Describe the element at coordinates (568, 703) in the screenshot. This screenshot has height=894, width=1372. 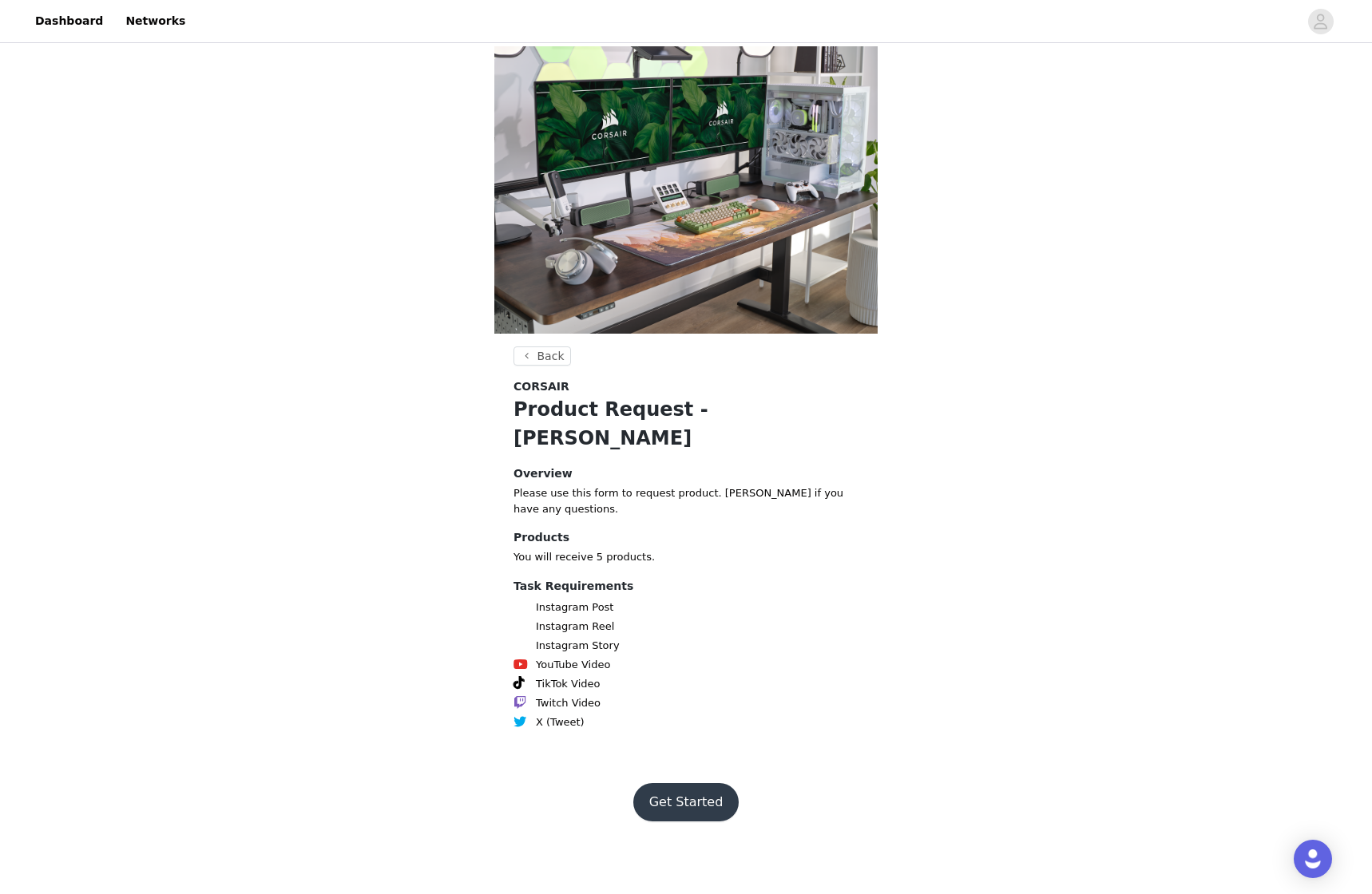
I see `span: Twitch Video` at that location.